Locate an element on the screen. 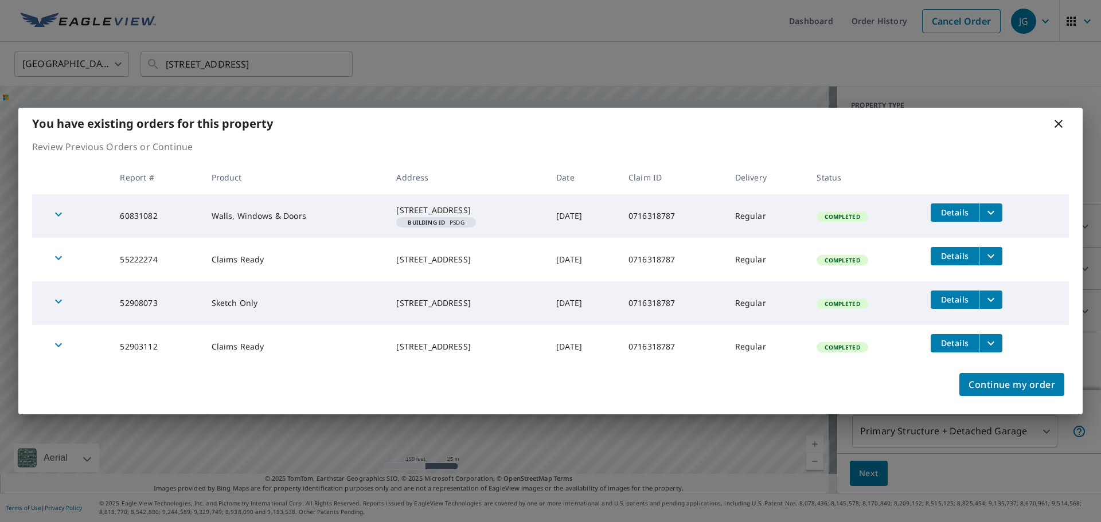 This screenshot has width=1101, height=522. button: filesDropdownBtn-52903112 is located at coordinates (990, 343).